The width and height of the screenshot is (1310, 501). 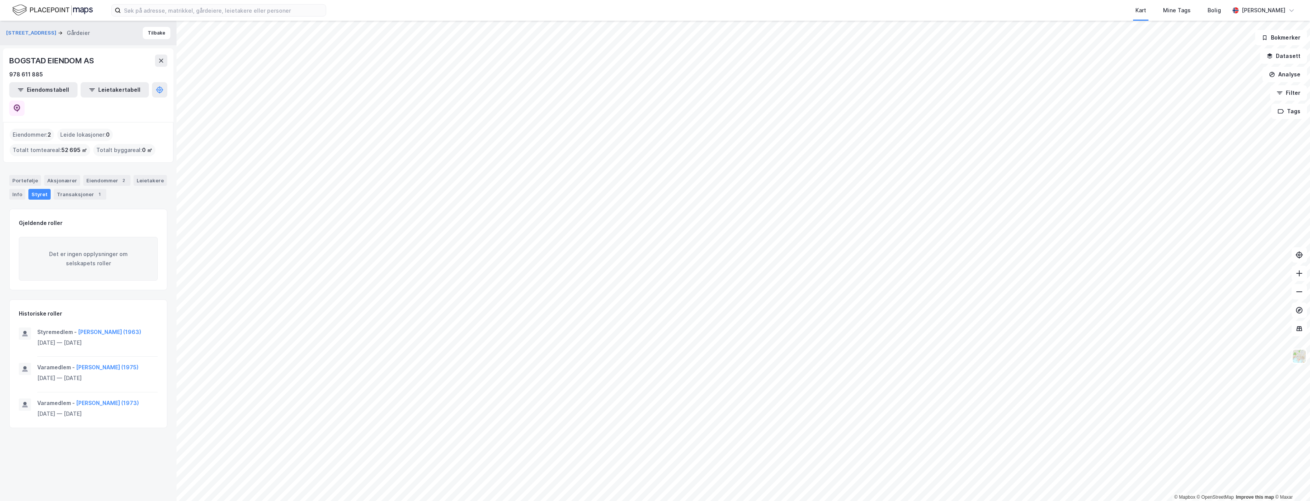 What do you see at coordinates (26, 74) in the screenshot?
I see `div: 978 611 885` at bounding box center [26, 74].